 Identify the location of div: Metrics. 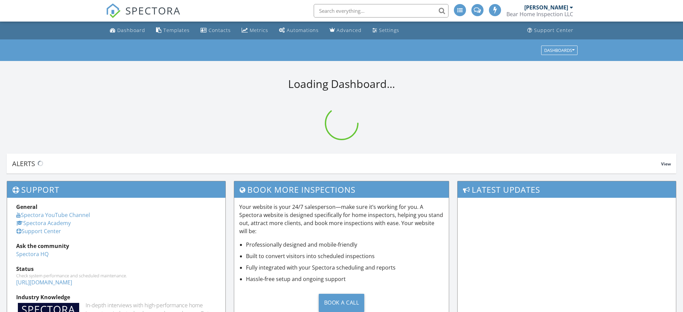
(259, 30).